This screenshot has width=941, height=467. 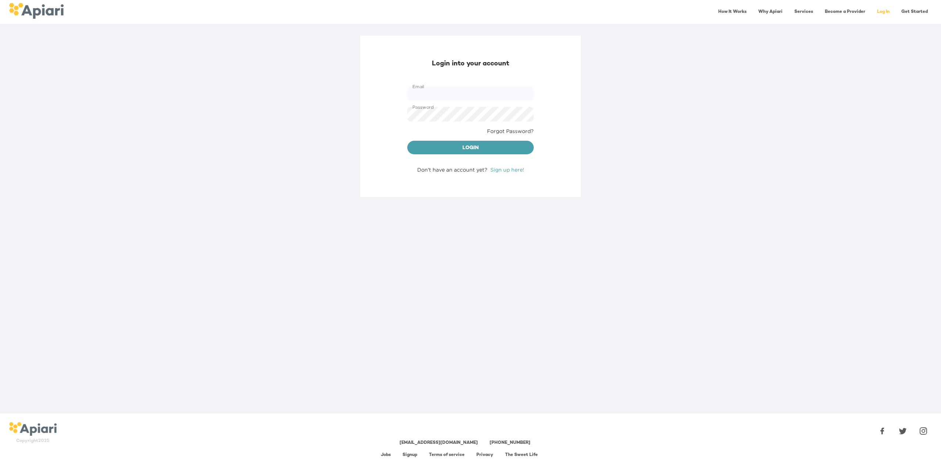 What do you see at coordinates (771, 12) in the screenshot?
I see `a: Why Apiari` at bounding box center [771, 12].